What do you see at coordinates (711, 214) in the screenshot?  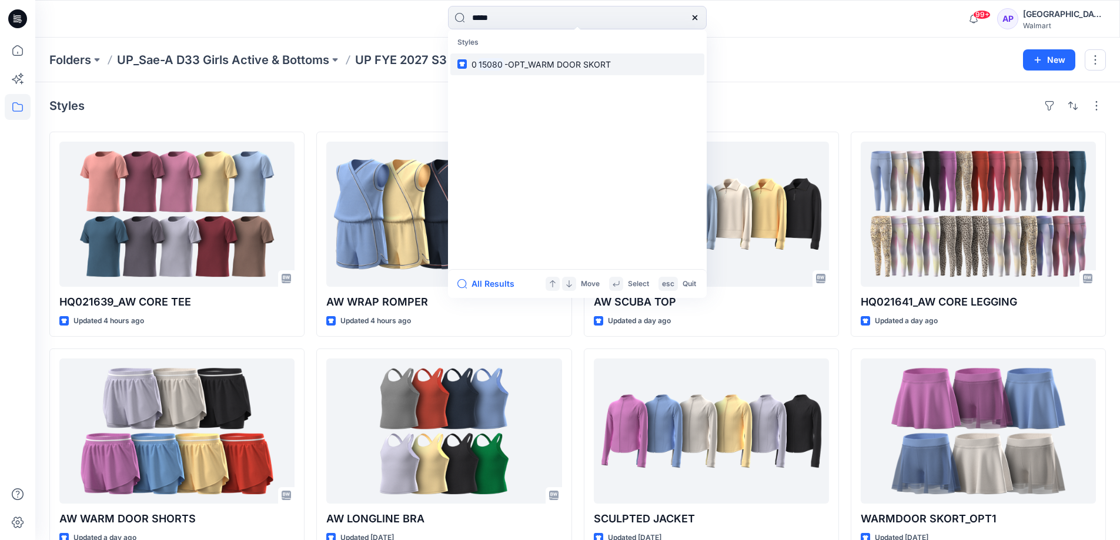 I see `a: AW SCUBA TOP` at bounding box center [711, 214].